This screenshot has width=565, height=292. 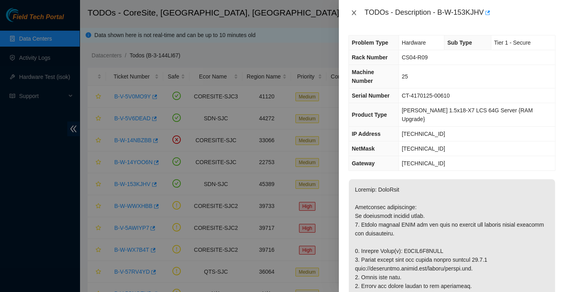 I want to click on span: close, so click(x=354, y=13).